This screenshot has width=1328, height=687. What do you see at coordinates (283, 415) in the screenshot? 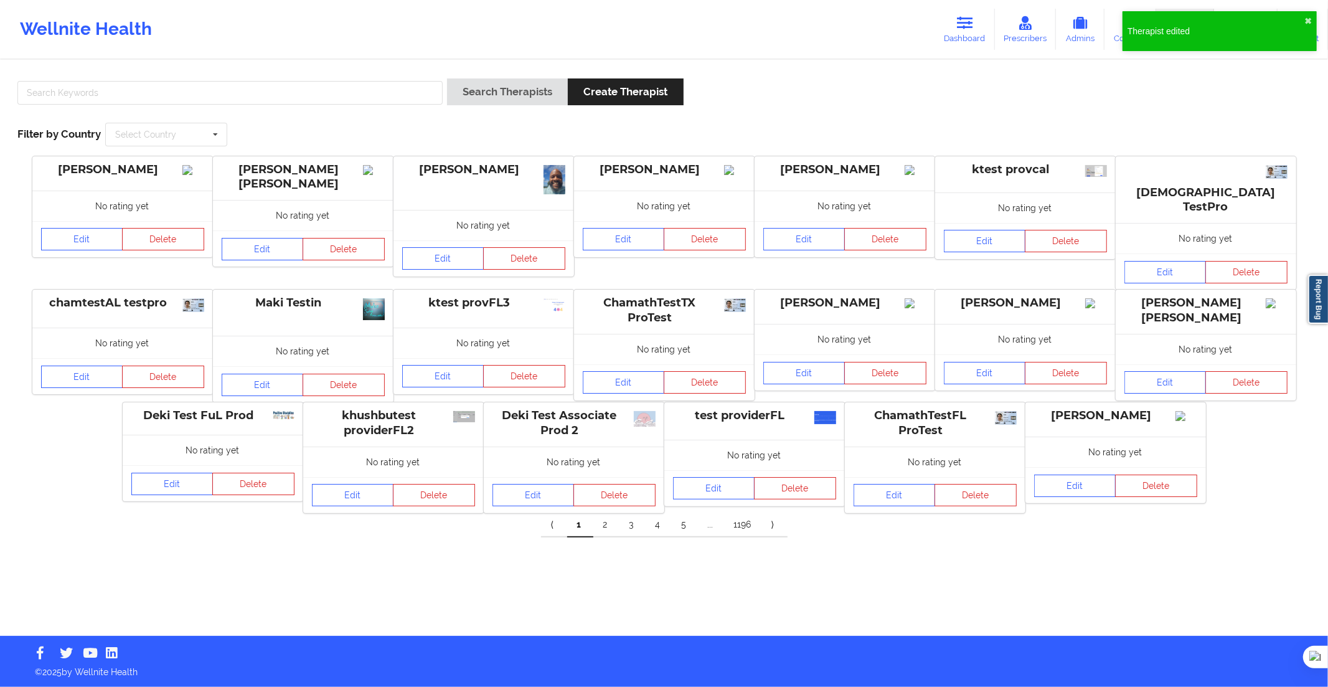
I see `img: 306adfb8-afef-4595-b55b-cd6d10b9d011_431d3f94-61a9-422f-af3f-4198cd441542PD.jpg` at bounding box center [283, 415].